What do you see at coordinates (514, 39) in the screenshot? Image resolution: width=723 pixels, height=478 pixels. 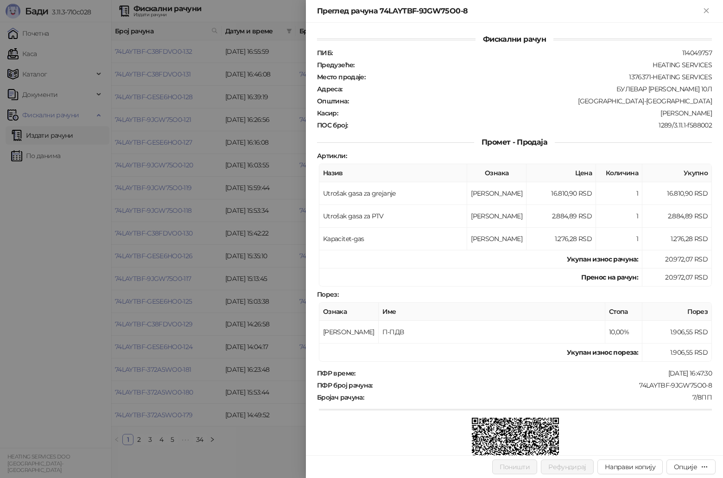 I see `span: Фискални рачун` at bounding box center [514, 39].